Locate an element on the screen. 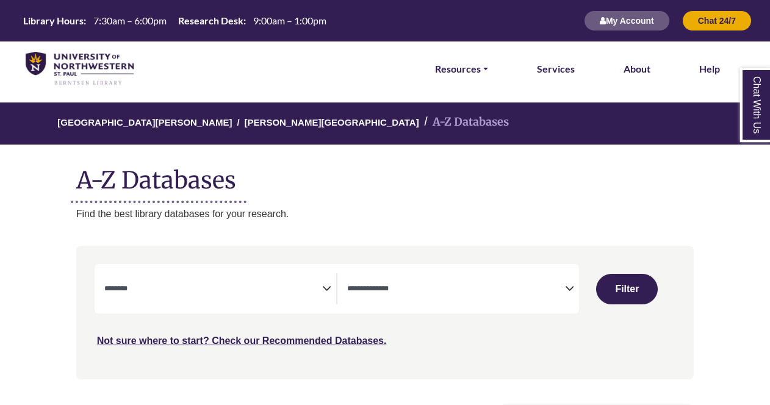 Image resolution: width=770 pixels, height=405 pixels. li: A-Z Databases is located at coordinates (464, 122).